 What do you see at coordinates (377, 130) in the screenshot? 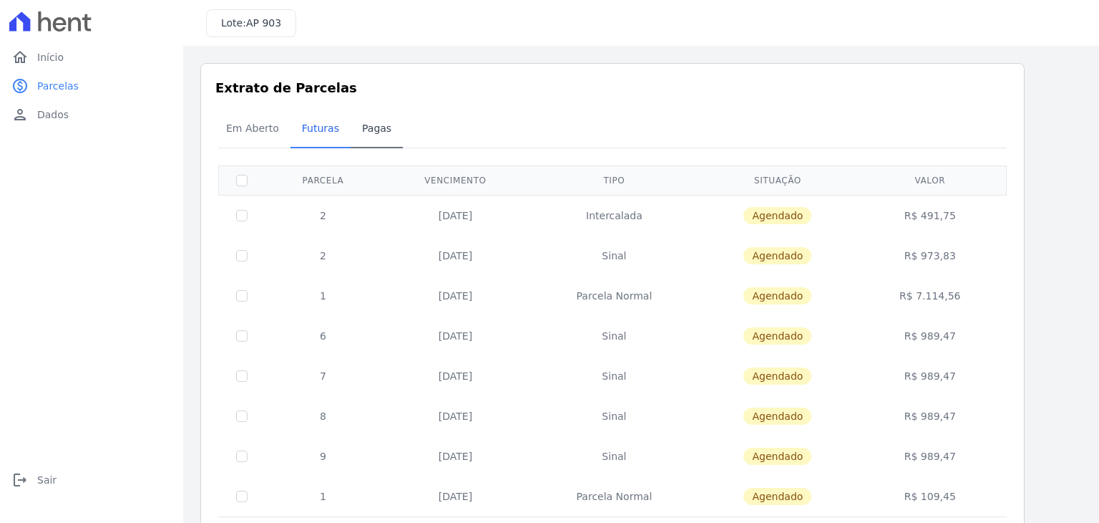
I see `a: Pagas` at bounding box center [377, 130].